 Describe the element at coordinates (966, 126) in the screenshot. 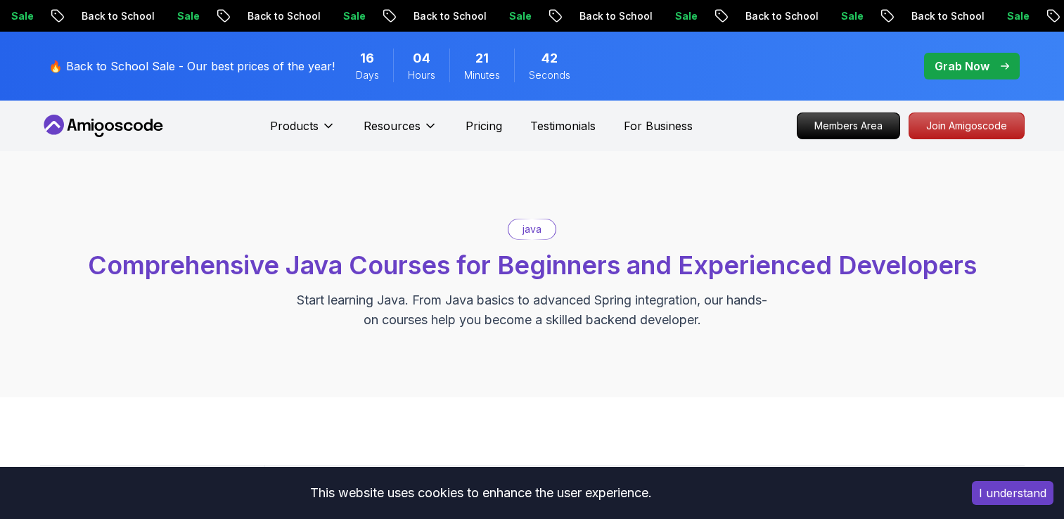

I see `p: Join Amigoscode` at that location.